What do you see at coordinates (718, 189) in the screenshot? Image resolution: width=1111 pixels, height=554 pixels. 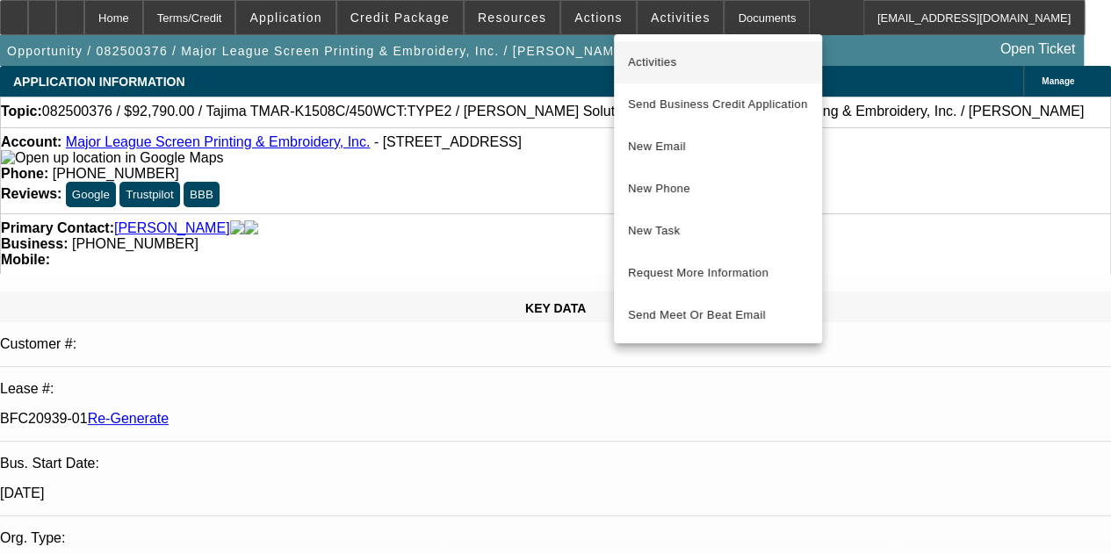 I see `span: New Phone` at bounding box center [718, 189].